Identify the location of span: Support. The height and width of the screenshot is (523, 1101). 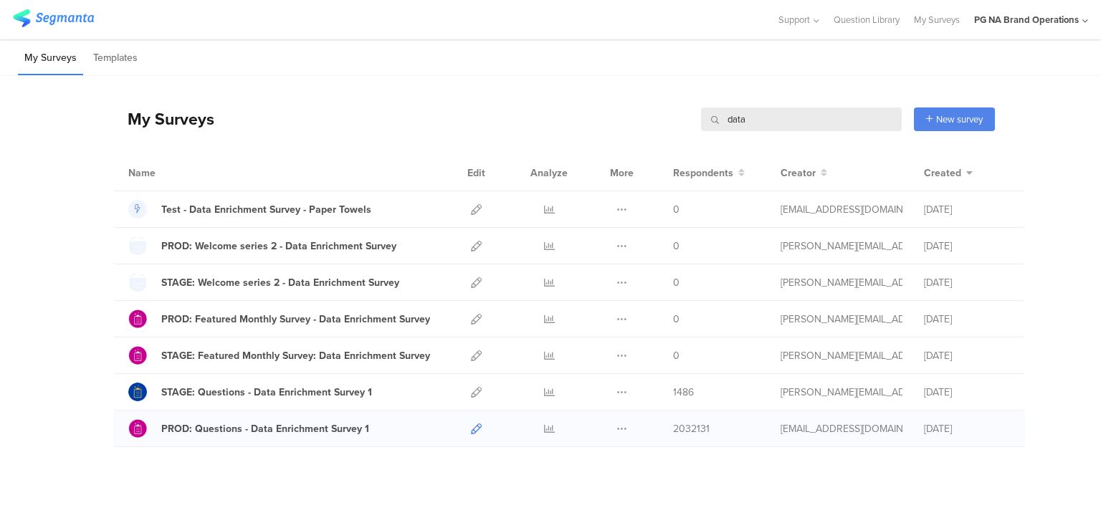
(794, 19).